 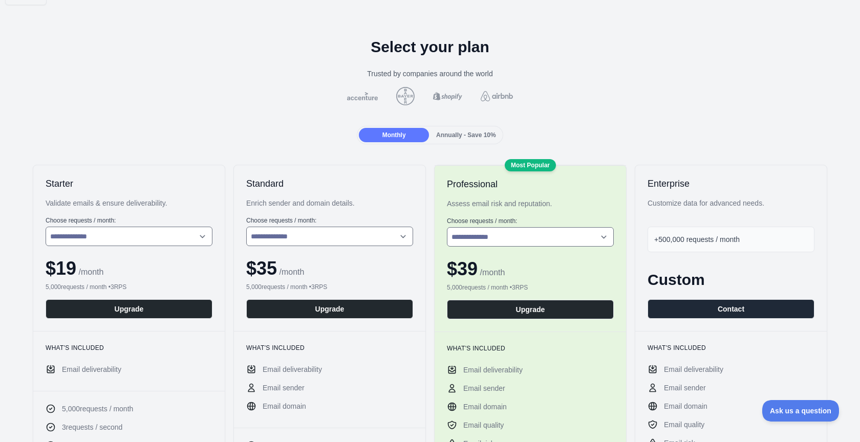 I want to click on div: Enrich sender and domain details., so click(x=330, y=203).